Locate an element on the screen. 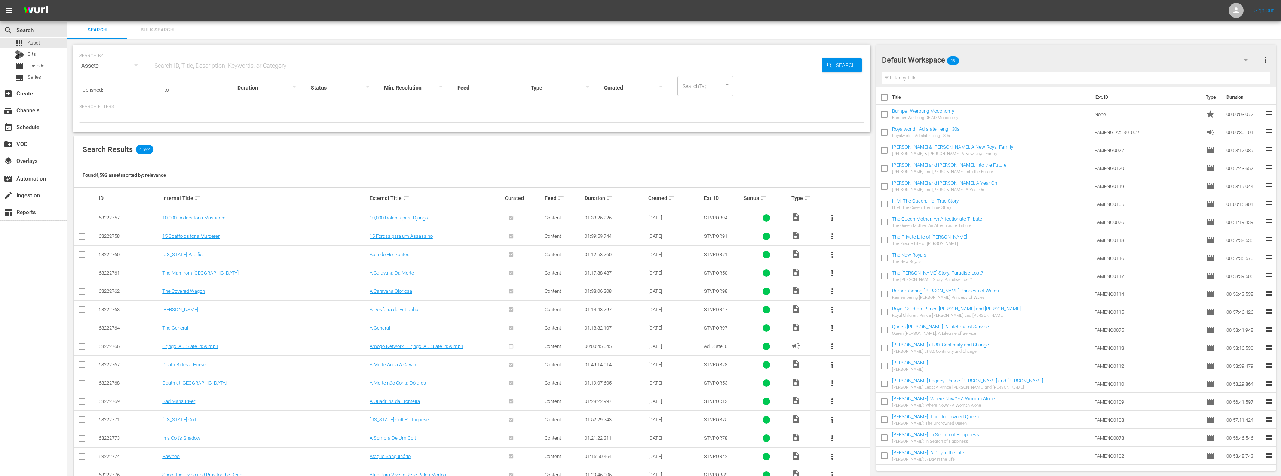 Image resolution: width=1281 pixels, height=476 pixels. a: Royalworld - Ad-slate - eng - 30s is located at coordinates (926, 129).